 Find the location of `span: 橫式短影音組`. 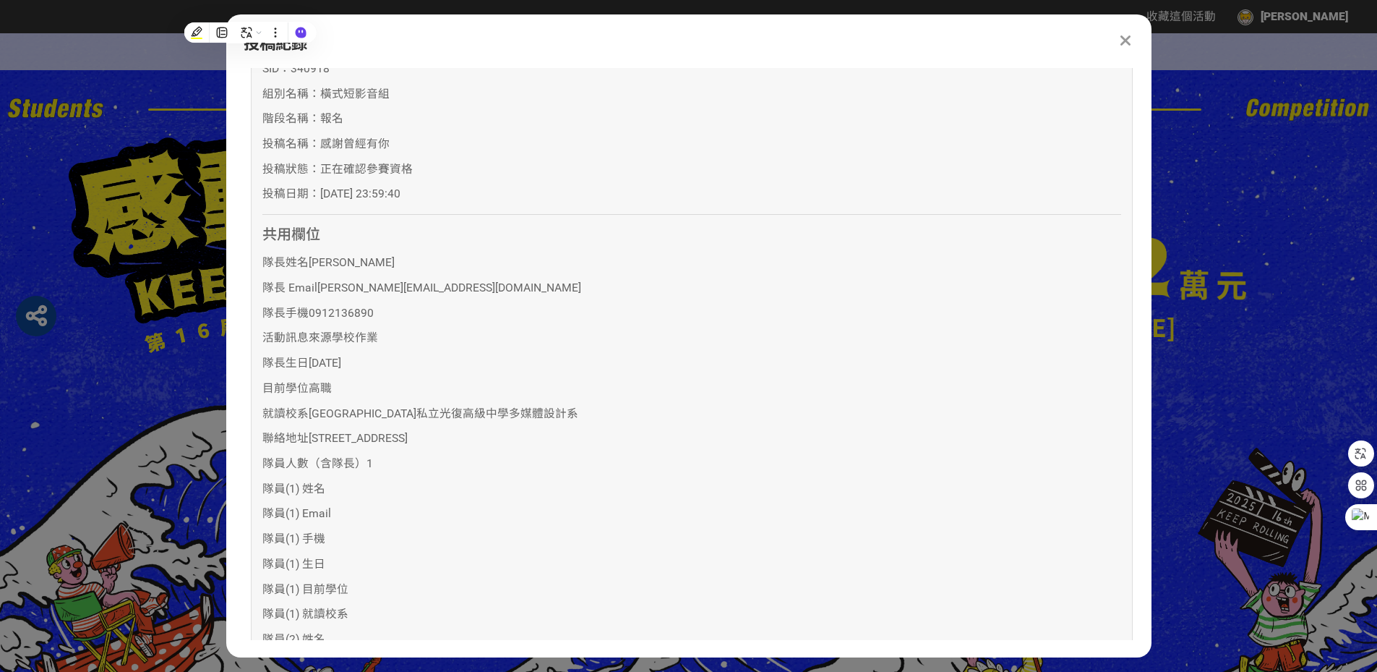

span: 橫式短影音組 is located at coordinates (355, 93).